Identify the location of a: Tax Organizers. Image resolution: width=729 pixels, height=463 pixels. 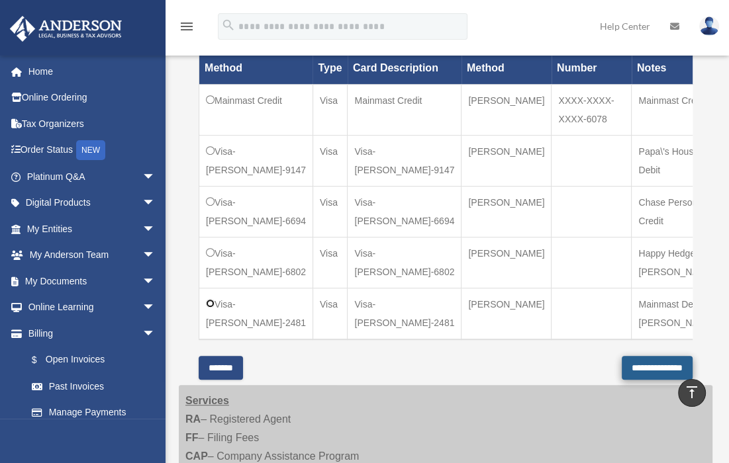
(92, 124).